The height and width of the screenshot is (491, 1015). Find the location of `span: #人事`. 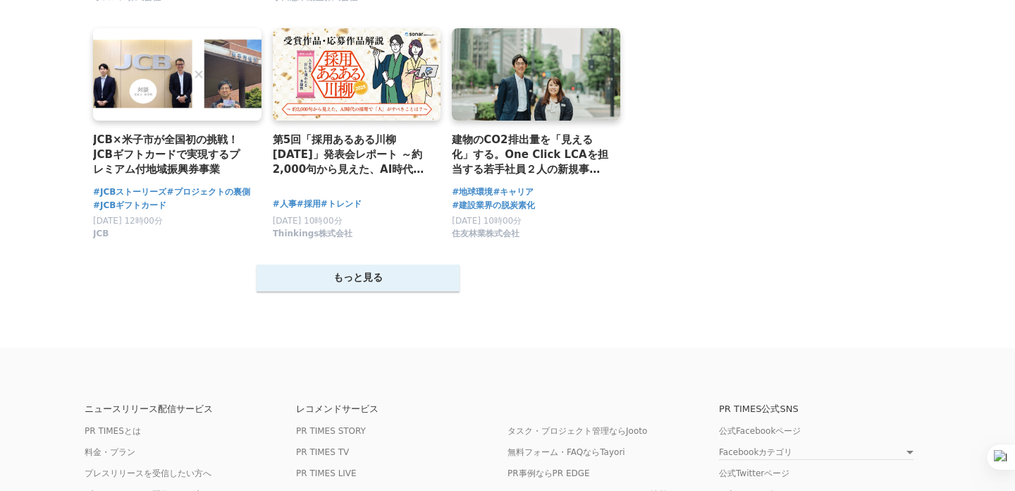

span: #人事 is located at coordinates (285, 204).